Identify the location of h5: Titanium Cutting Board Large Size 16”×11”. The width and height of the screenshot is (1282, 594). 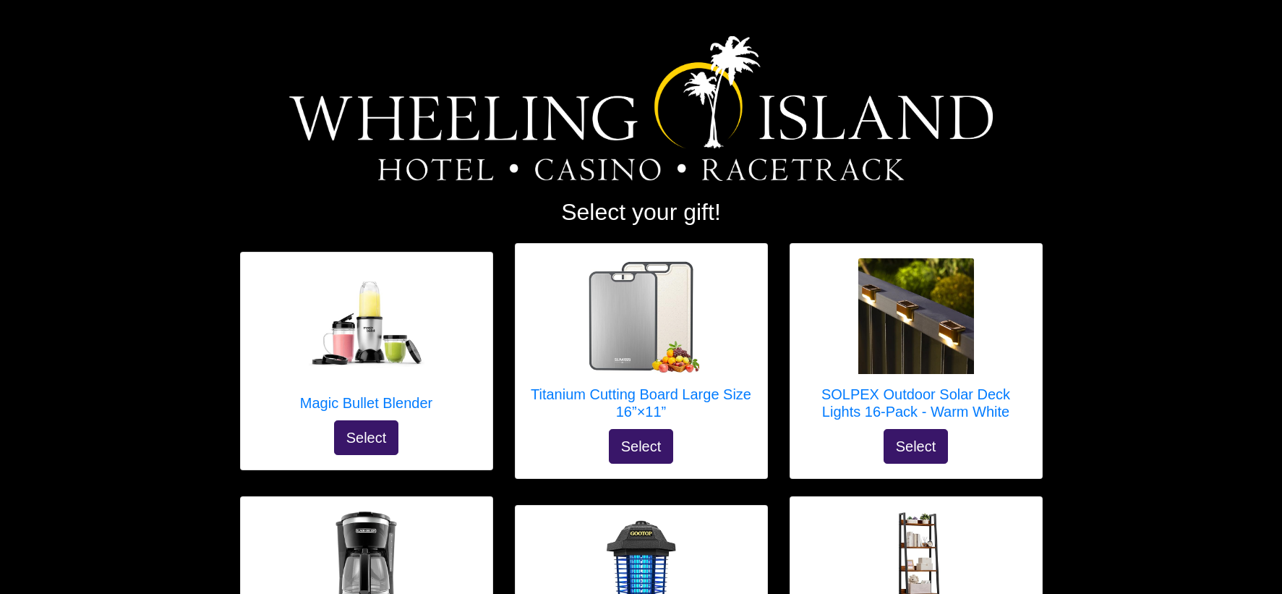
(642, 403).